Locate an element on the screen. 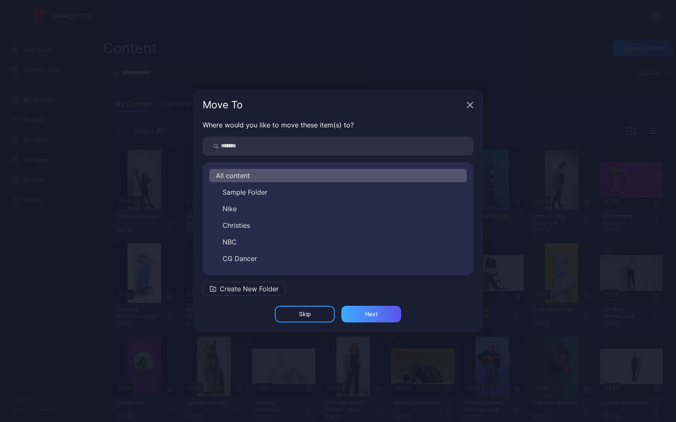  div: Move To is located at coordinates (333, 105).